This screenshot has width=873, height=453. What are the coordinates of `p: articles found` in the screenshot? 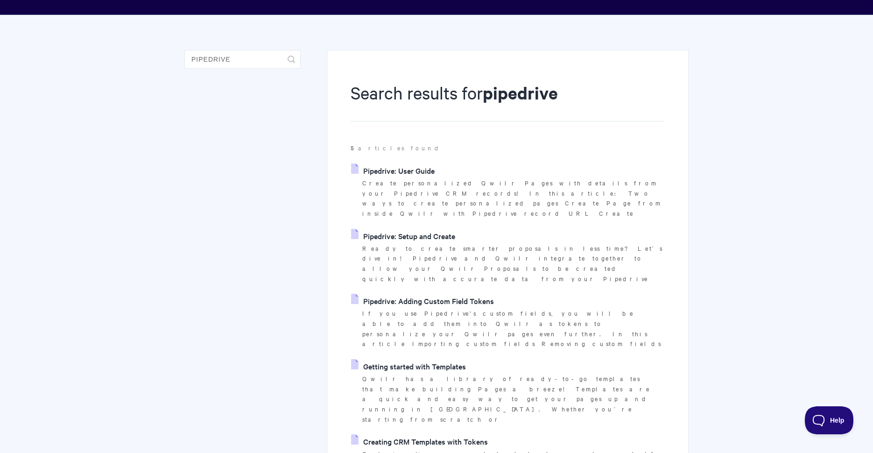 It's located at (507, 148).